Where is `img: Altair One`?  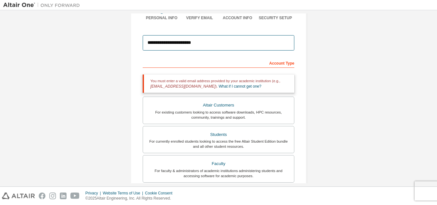
img: Altair One is located at coordinates (43, 5).